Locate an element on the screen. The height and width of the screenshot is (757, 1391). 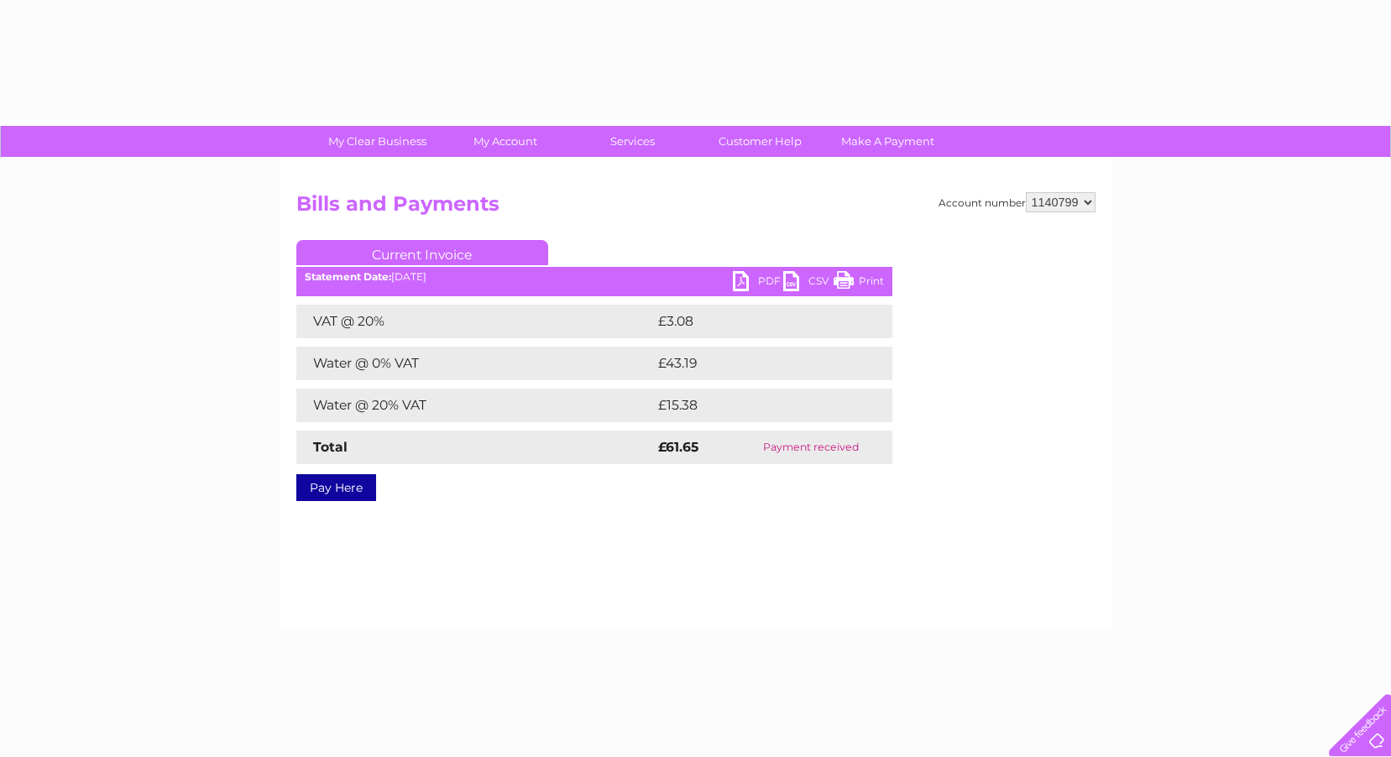
td: £15.38 is located at coordinates (756, 406).